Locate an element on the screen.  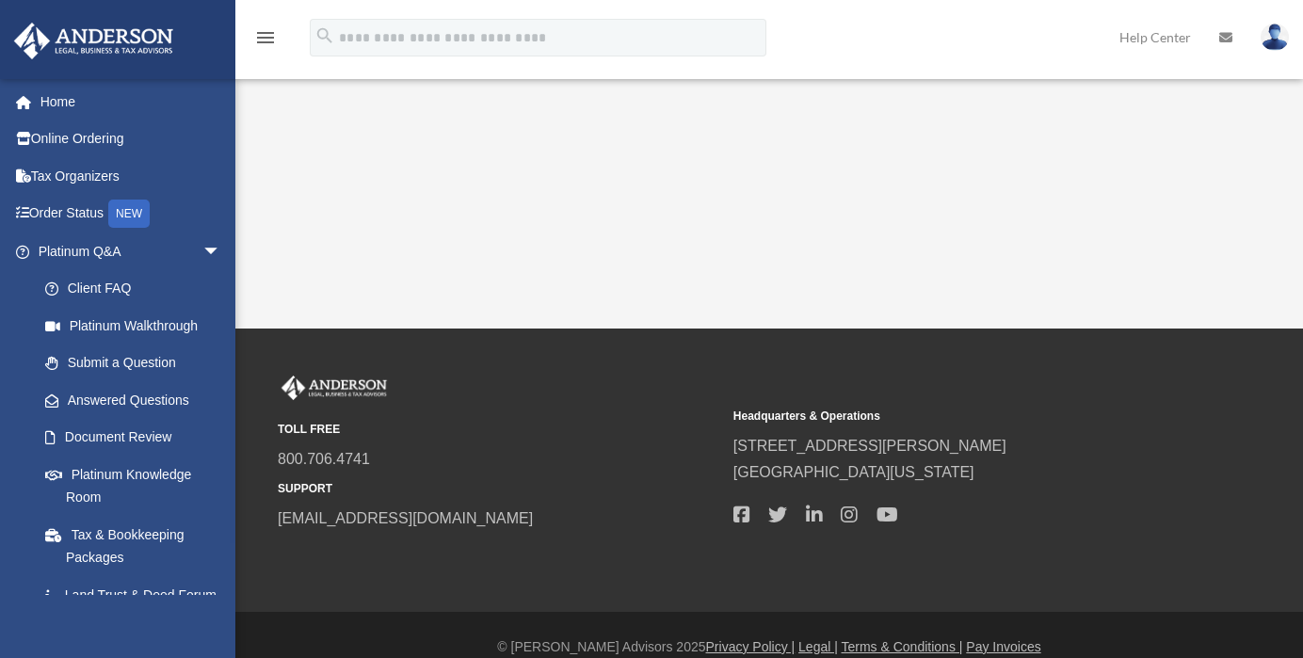
i: search is located at coordinates (325, 36).